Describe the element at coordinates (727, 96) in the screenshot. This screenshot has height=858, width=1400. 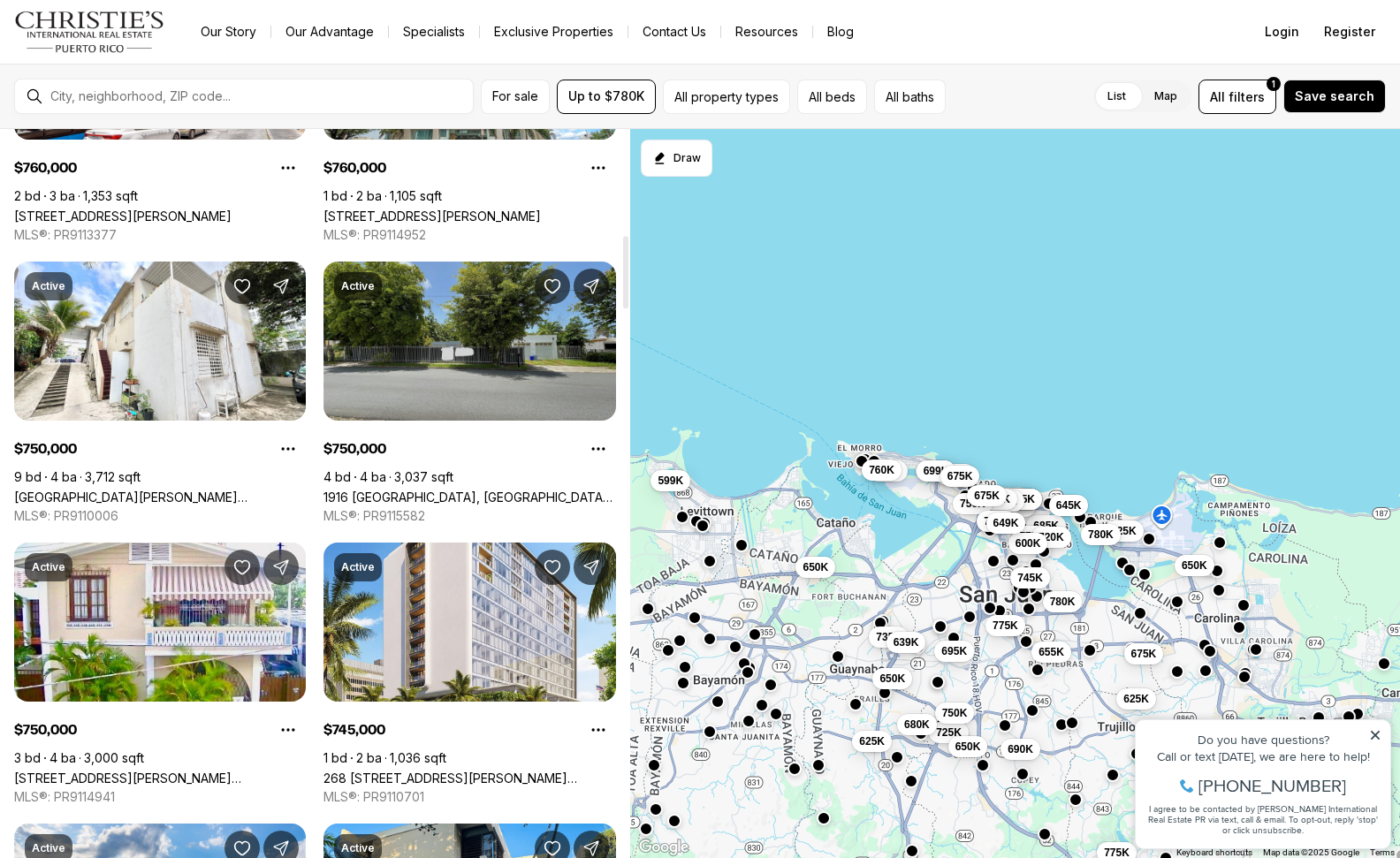
I see `button: All property types` at that location.